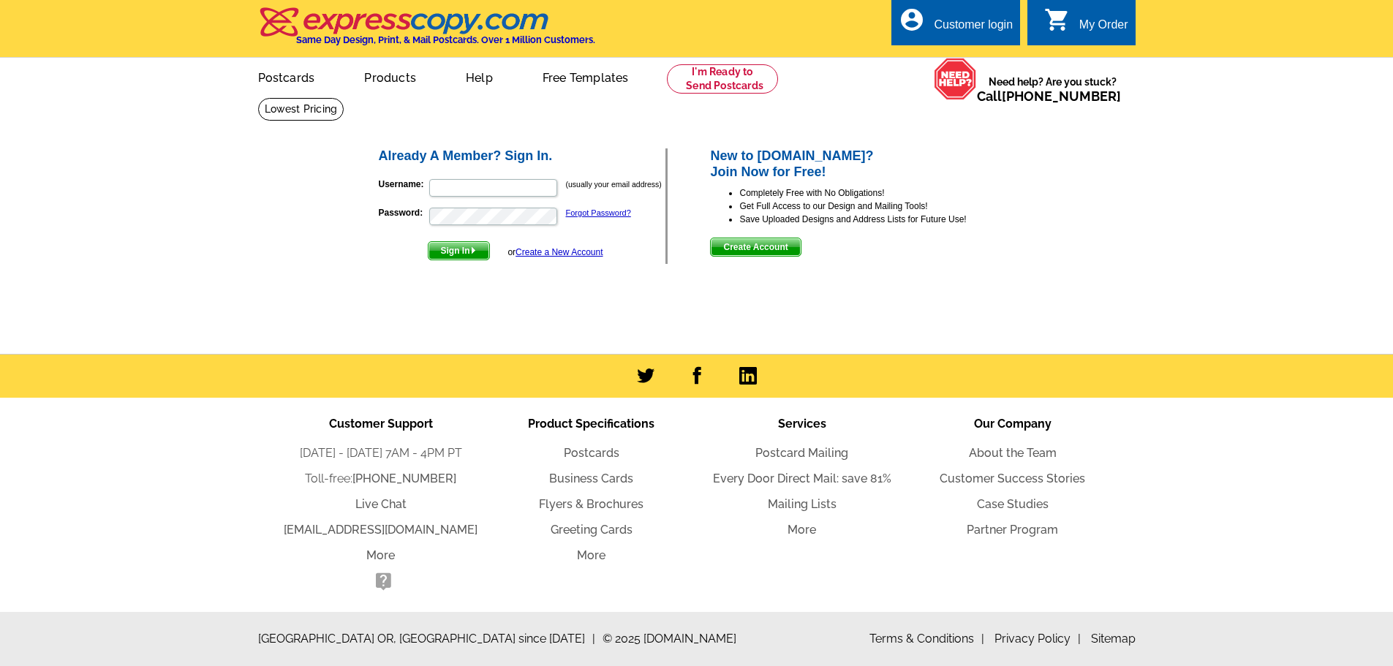 The image size is (1393, 666). Describe the element at coordinates (1013, 423) in the screenshot. I see `span: Our Company` at that location.